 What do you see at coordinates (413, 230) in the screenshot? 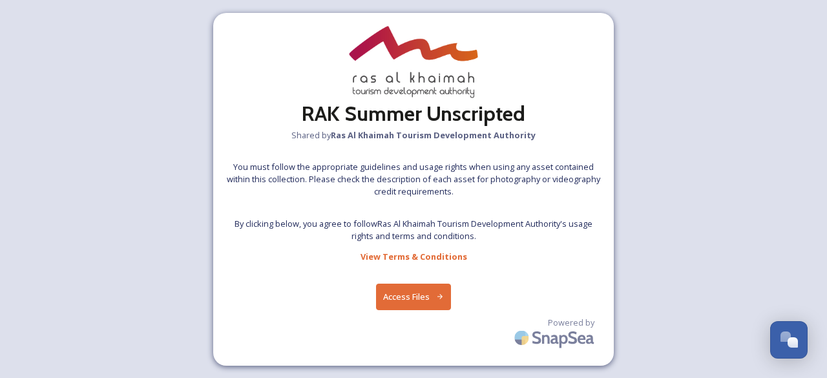
I see `span: By clicking below, you agree to follow Ras Al Khaimah Tourism Development Authority 's usage righ...` at bounding box center [413, 230].